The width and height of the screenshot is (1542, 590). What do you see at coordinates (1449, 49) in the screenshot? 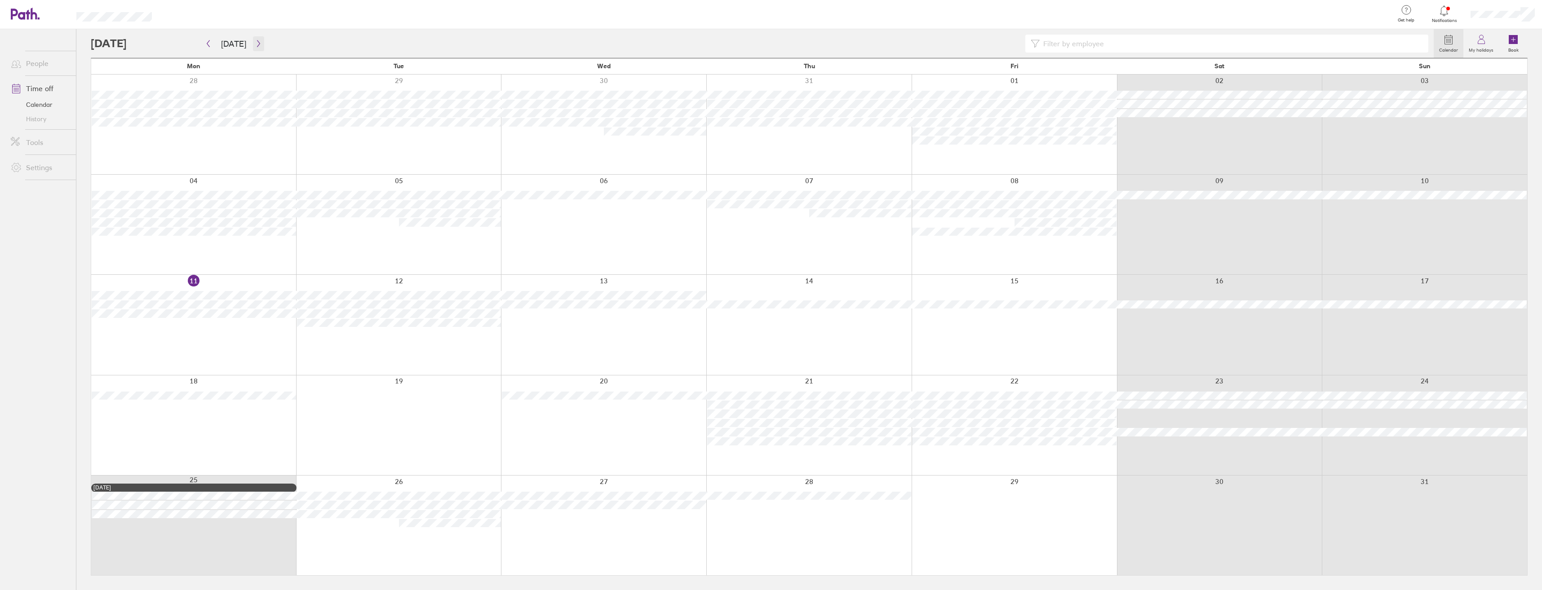
I see `label: Calendar` at bounding box center [1449, 49].